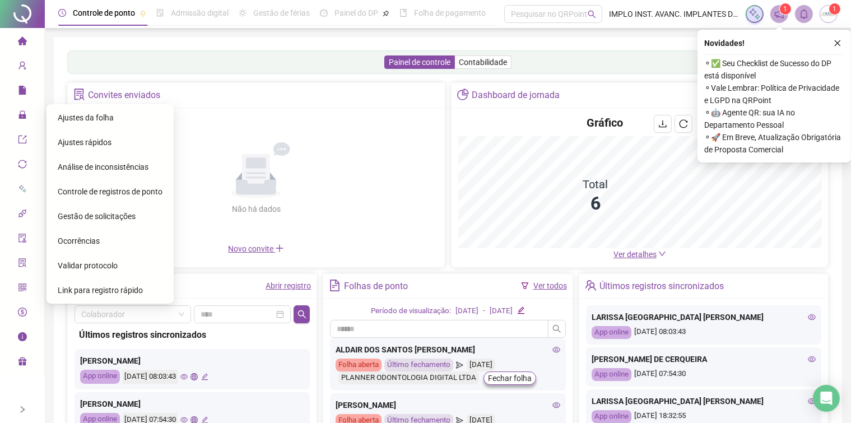 The height and width of the screenshot is (423, 851). What do you see at coordinates (663, 124) in the screenshot?
I see `span: download` at bounding box center [663, 124].